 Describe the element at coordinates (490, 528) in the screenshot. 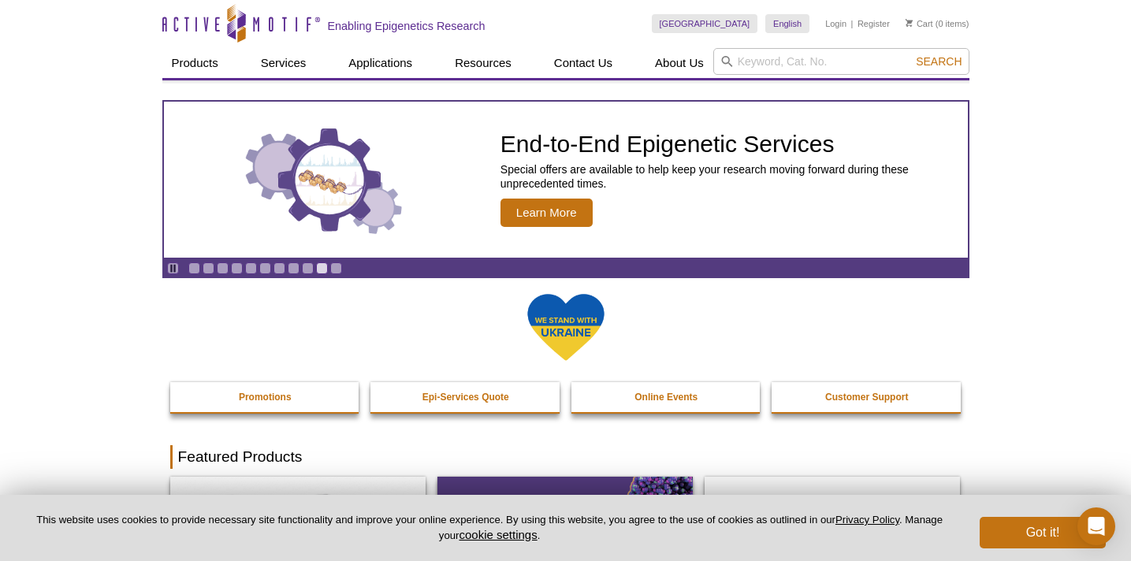

I see `p: This website uses cookies to provide necessary site functionality and improve your online experie...` at that location.